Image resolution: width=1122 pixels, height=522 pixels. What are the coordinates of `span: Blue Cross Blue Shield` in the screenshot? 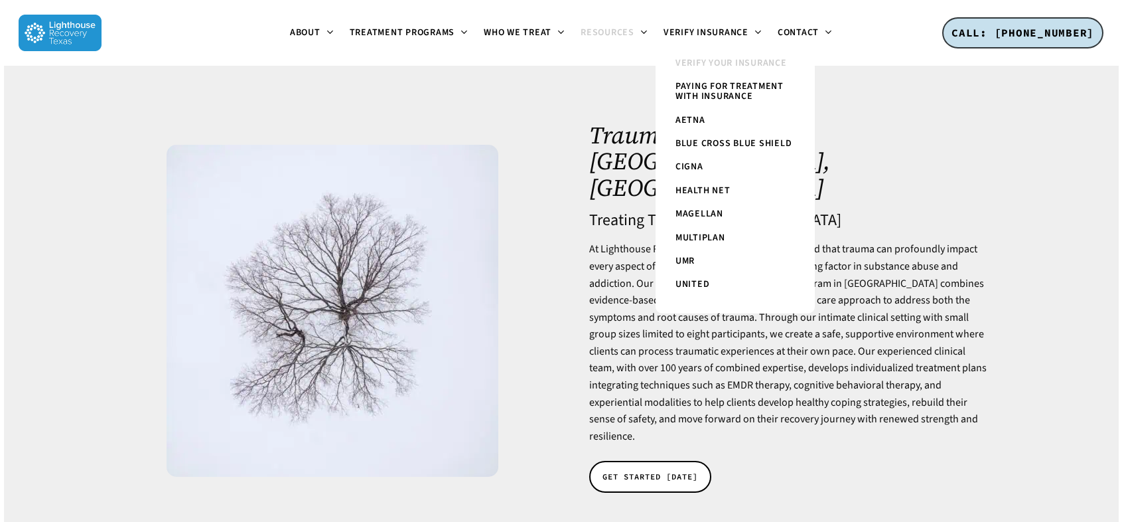 It's located at (734, 143).